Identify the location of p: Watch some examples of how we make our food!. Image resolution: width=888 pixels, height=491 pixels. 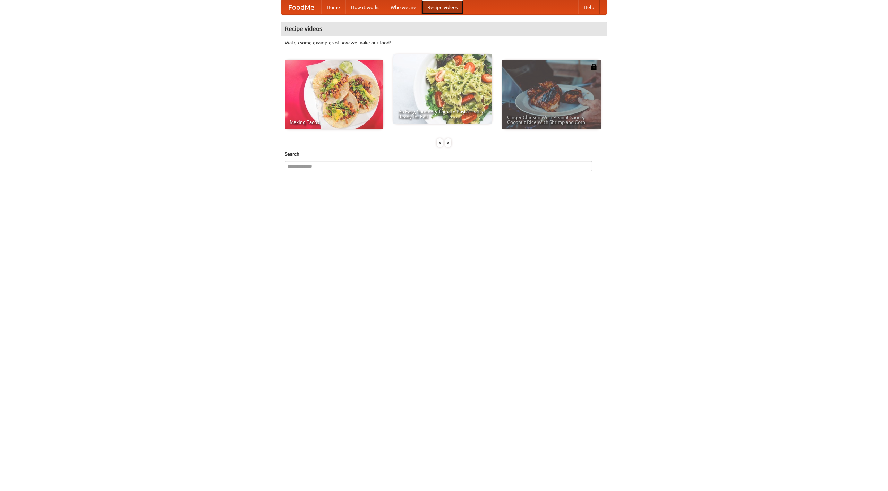
(444, 43).